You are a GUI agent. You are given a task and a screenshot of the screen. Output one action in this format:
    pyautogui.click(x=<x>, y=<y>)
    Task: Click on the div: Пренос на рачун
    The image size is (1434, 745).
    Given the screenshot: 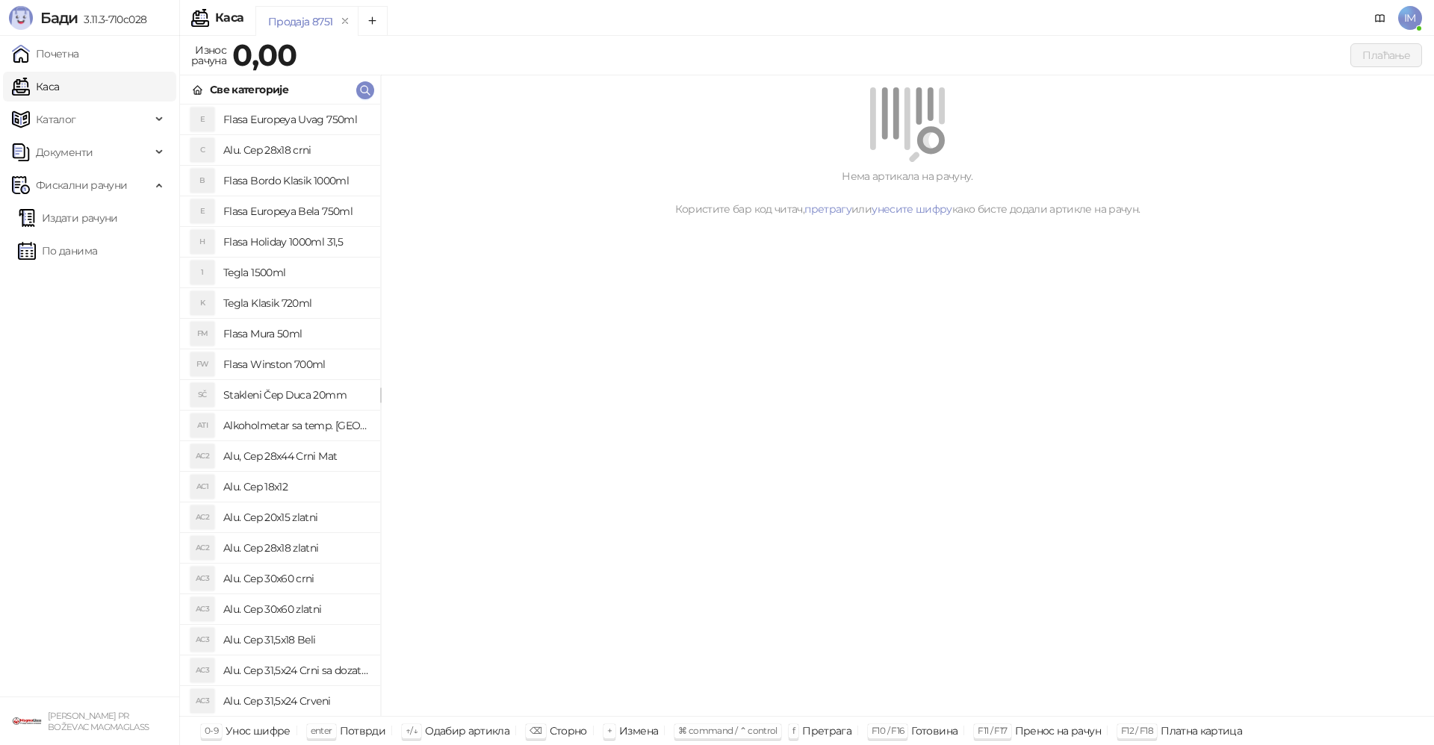 What is the action you would take?
    pyautogui.click(x=1057, y=731)
    